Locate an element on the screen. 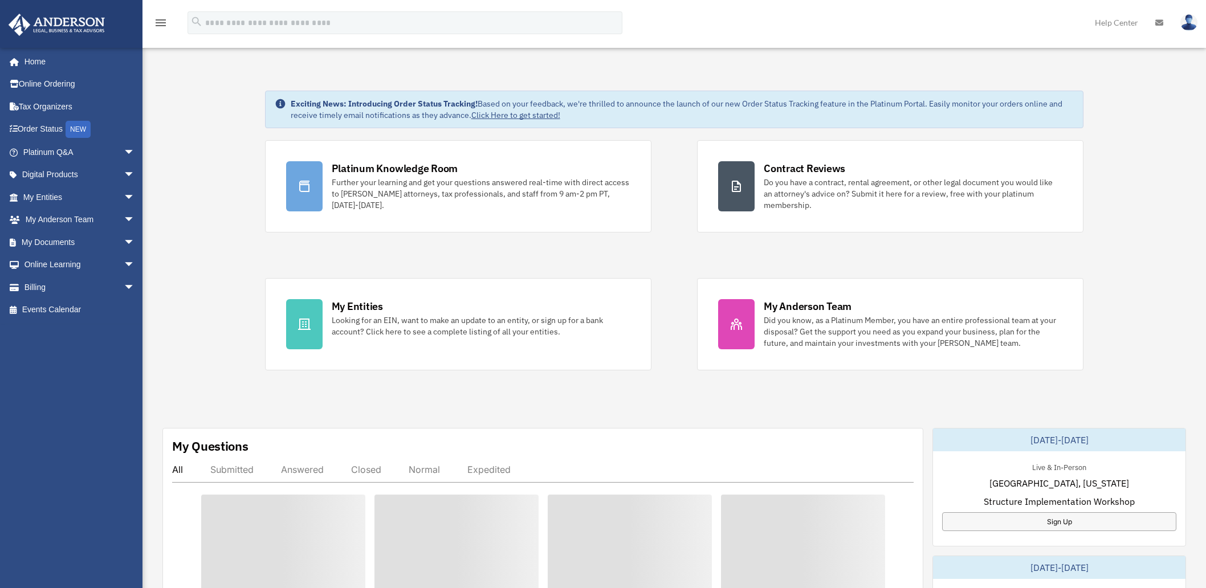  a: menu is located at coordinates (161, 25).